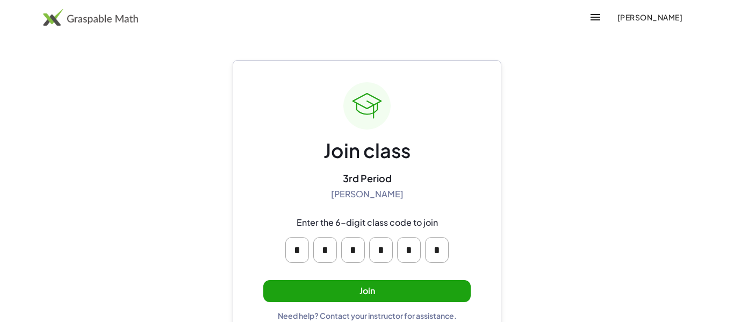 The image size is (734, 322). What do you see at coordinates (367, 178) in the screenshot?
I see `div: 3rd Period` at bounding box center [367, 178].